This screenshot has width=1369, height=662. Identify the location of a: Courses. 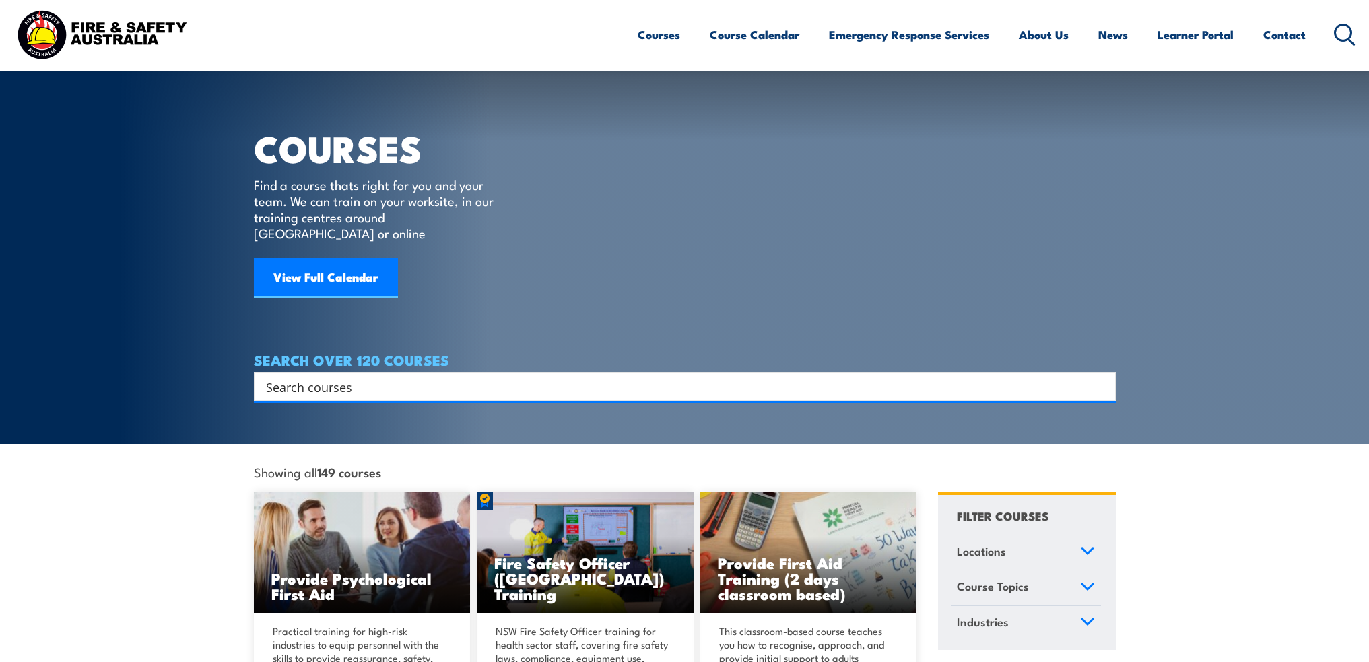
(659, 34).